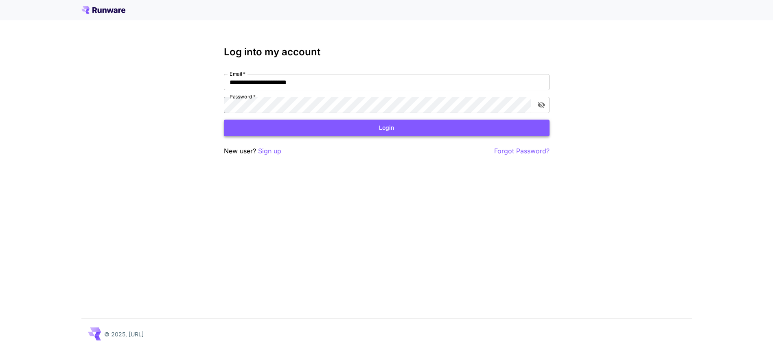 The image size is (773, 349). What do you see at coordinates (387, 52) in the screenshot?
I see `h3: Log into my account` at bounding box center [387, 52].